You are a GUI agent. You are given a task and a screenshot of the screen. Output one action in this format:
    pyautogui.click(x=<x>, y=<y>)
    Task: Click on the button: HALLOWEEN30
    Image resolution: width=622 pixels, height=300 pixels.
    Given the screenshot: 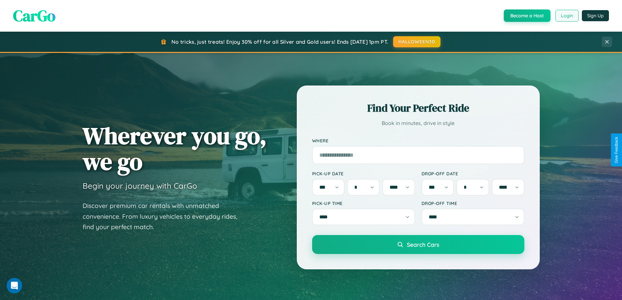 What is the action you would take?
    pyautogui.click(x=417, y=42)
    